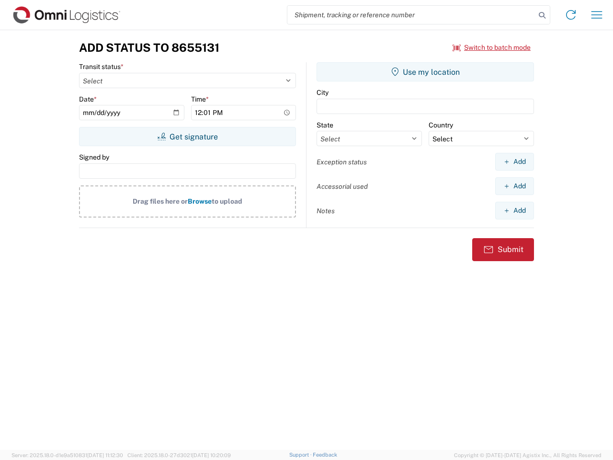  What do you see at coordinates (342, 162) in the screenshot?
I see `label: Exception status` at bounding box center [342, 162].